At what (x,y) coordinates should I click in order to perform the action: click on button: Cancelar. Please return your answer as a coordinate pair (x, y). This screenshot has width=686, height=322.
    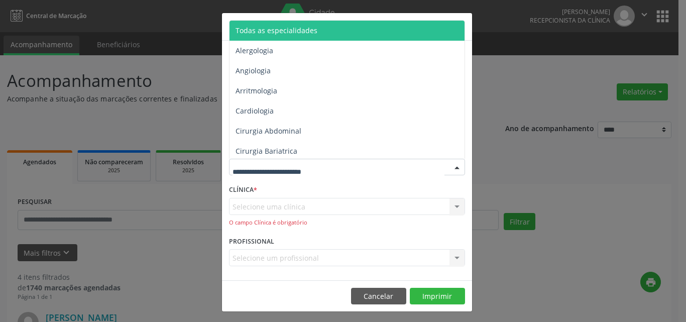
    Looking at the image, I should click on (378, 296).